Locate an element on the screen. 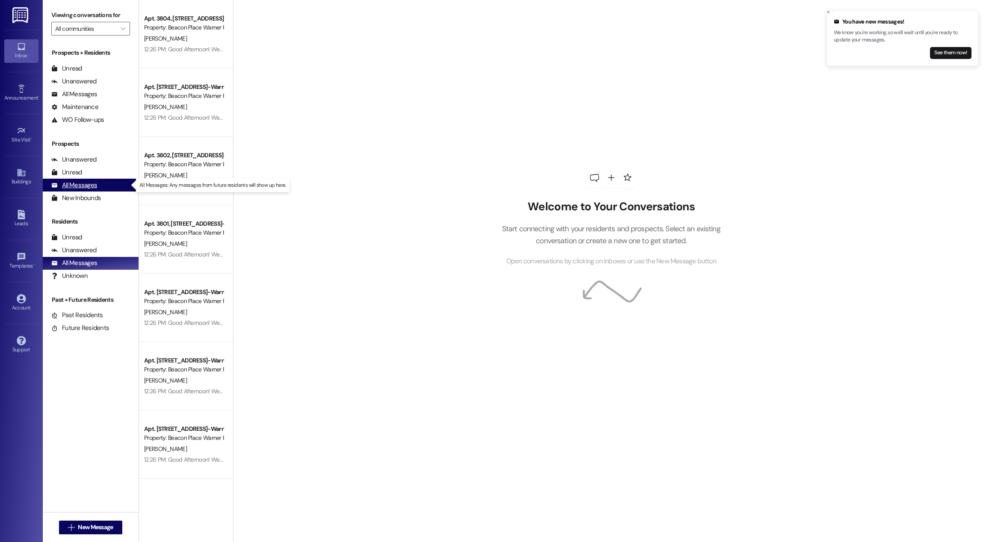  a: Templates • is located at coordinates (21, 261).